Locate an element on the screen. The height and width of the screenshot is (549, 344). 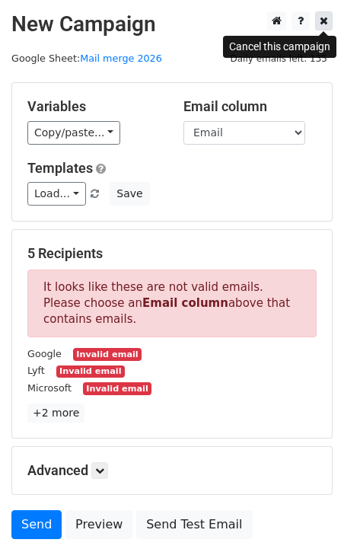
a: Mail merge 2026 is located at coordinates (121, 58).